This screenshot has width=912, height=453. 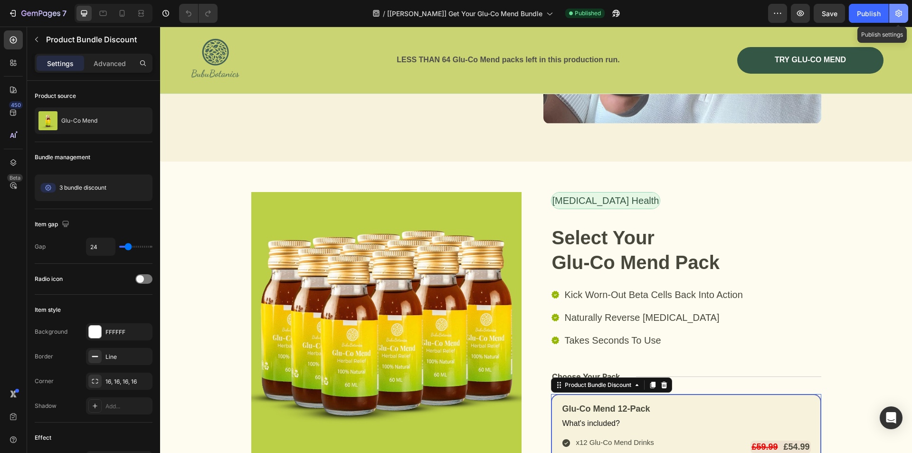 What do you see at coordinates (486, 397) in the screenshot?
I see `p: What's included?` at bounding box center [486, 397].